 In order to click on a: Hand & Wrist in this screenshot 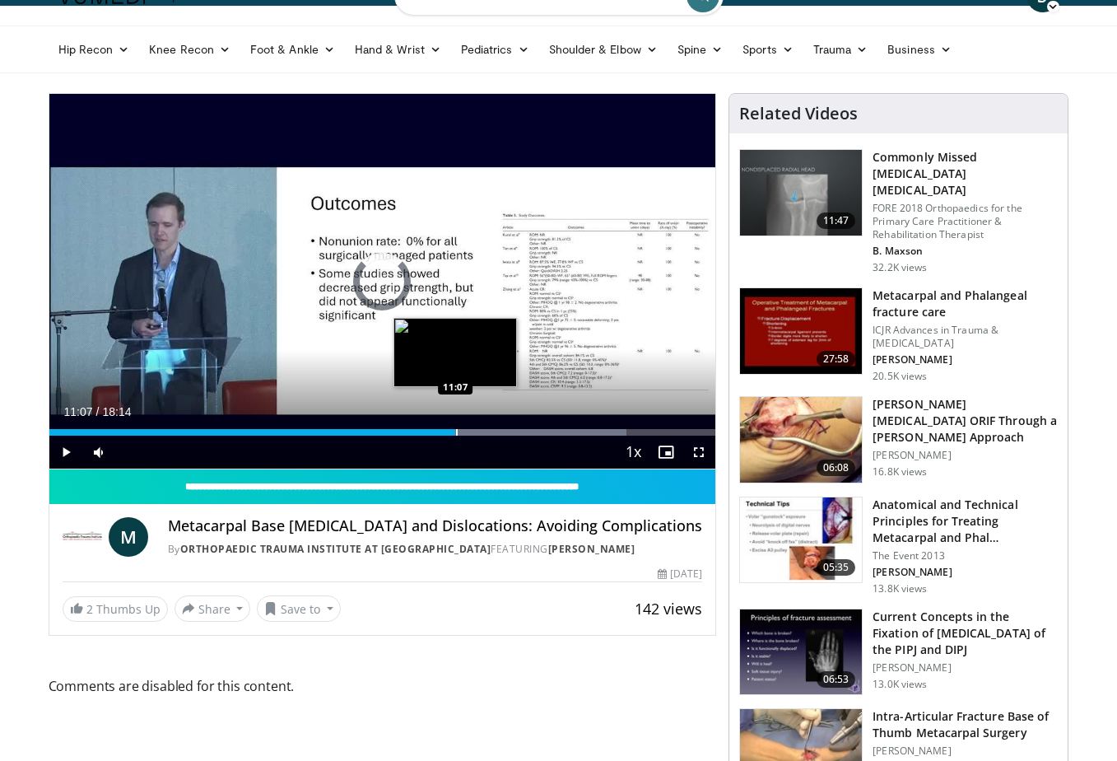, I will do `click(398, 49)`.